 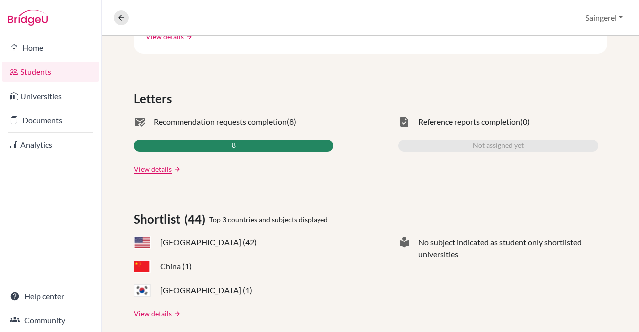 I want to click on span: local_library, so click(x=404, y=248).